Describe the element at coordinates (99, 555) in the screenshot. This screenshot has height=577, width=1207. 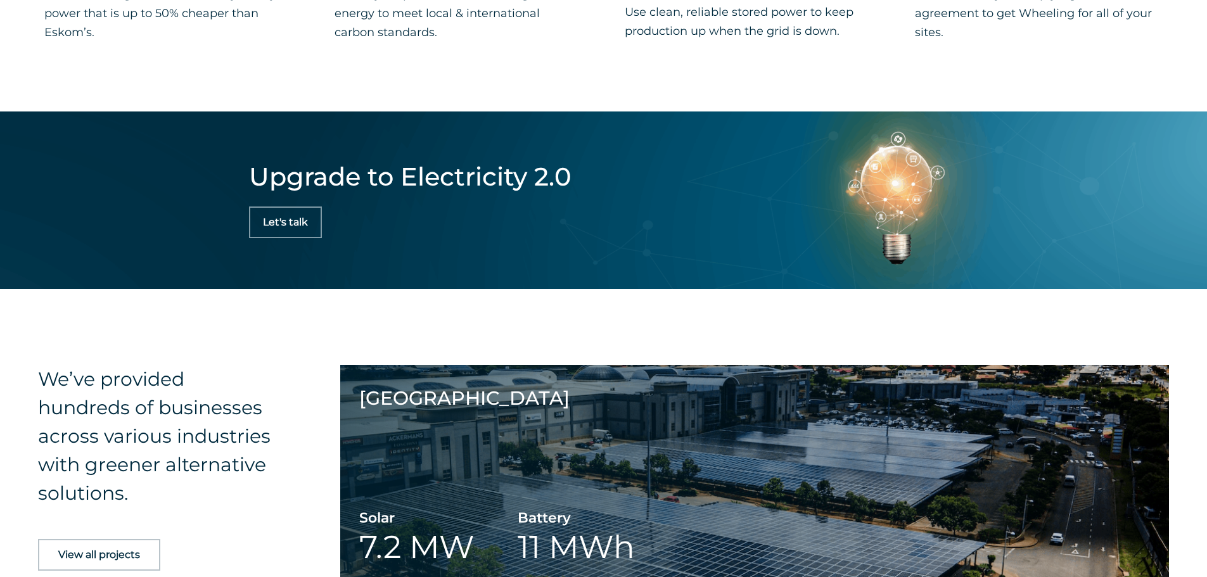
I see `span: View all projects` at that location.